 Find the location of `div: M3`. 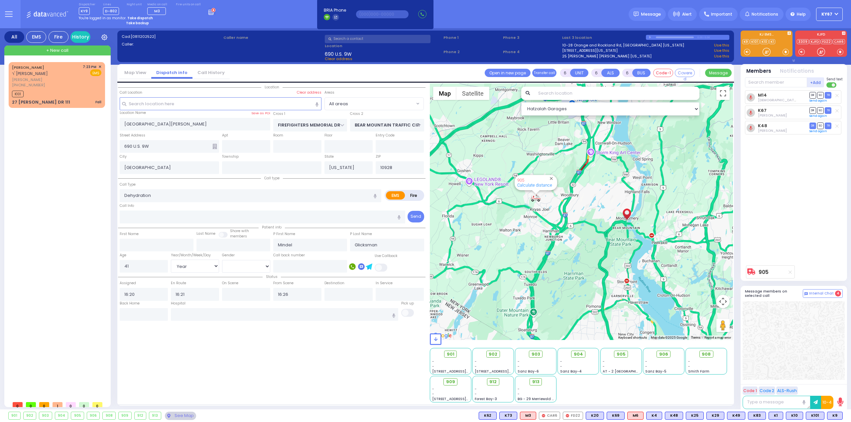

div: M3 is located at coordinates (528, 416).